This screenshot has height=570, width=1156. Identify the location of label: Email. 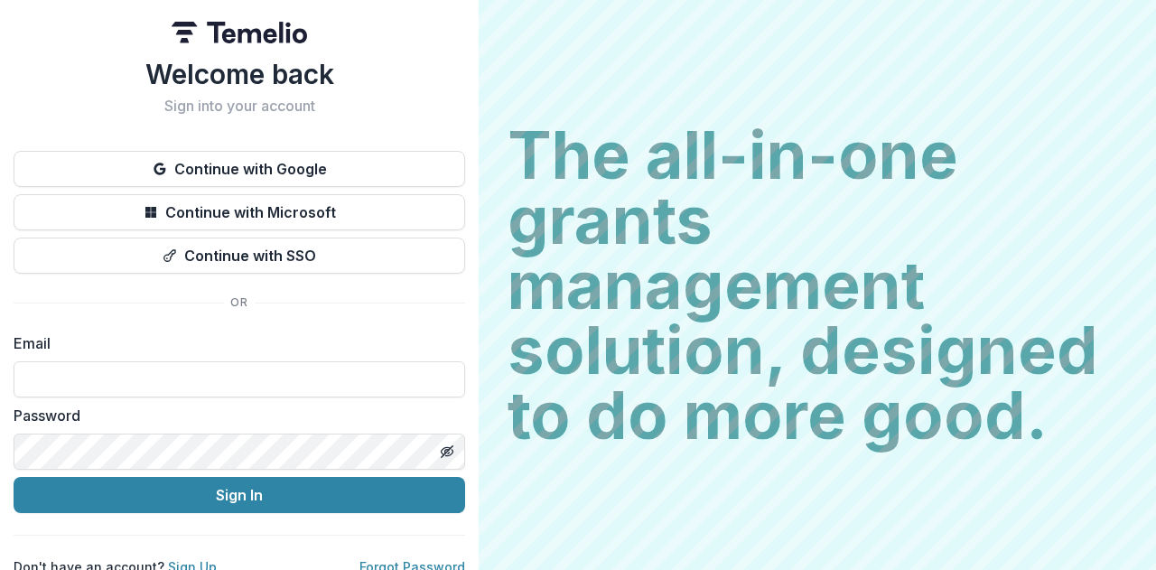
(234, 343).